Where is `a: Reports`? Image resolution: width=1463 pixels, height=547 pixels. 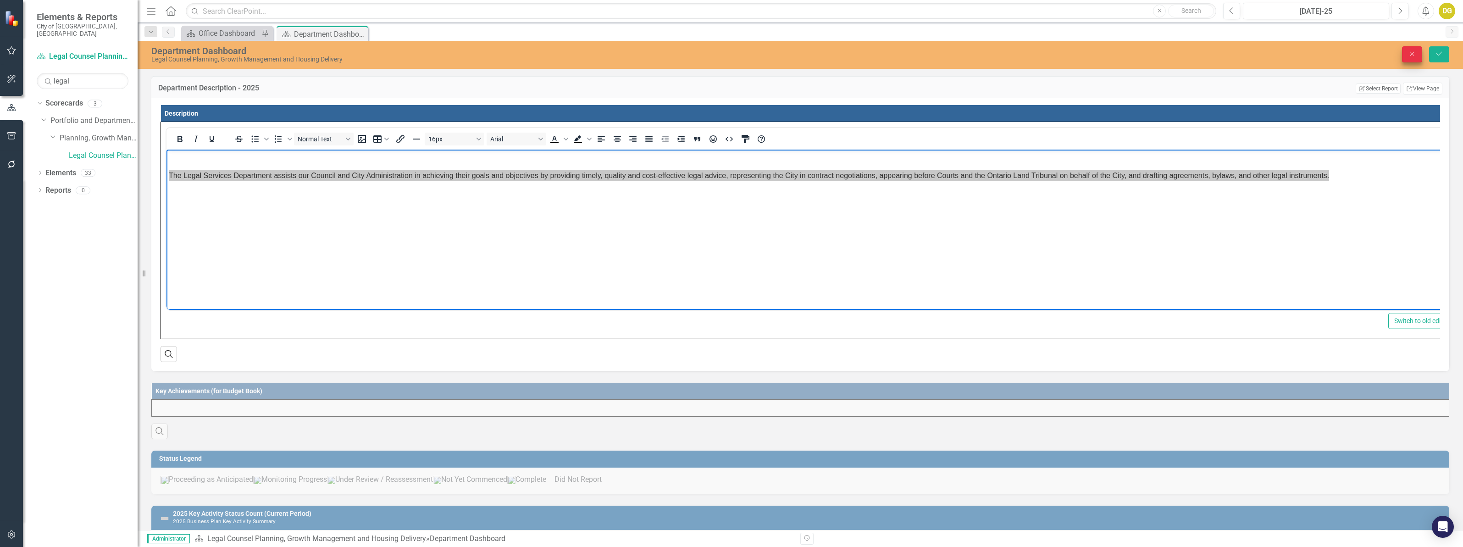 a: Reports is located at coordinates (58, 190).